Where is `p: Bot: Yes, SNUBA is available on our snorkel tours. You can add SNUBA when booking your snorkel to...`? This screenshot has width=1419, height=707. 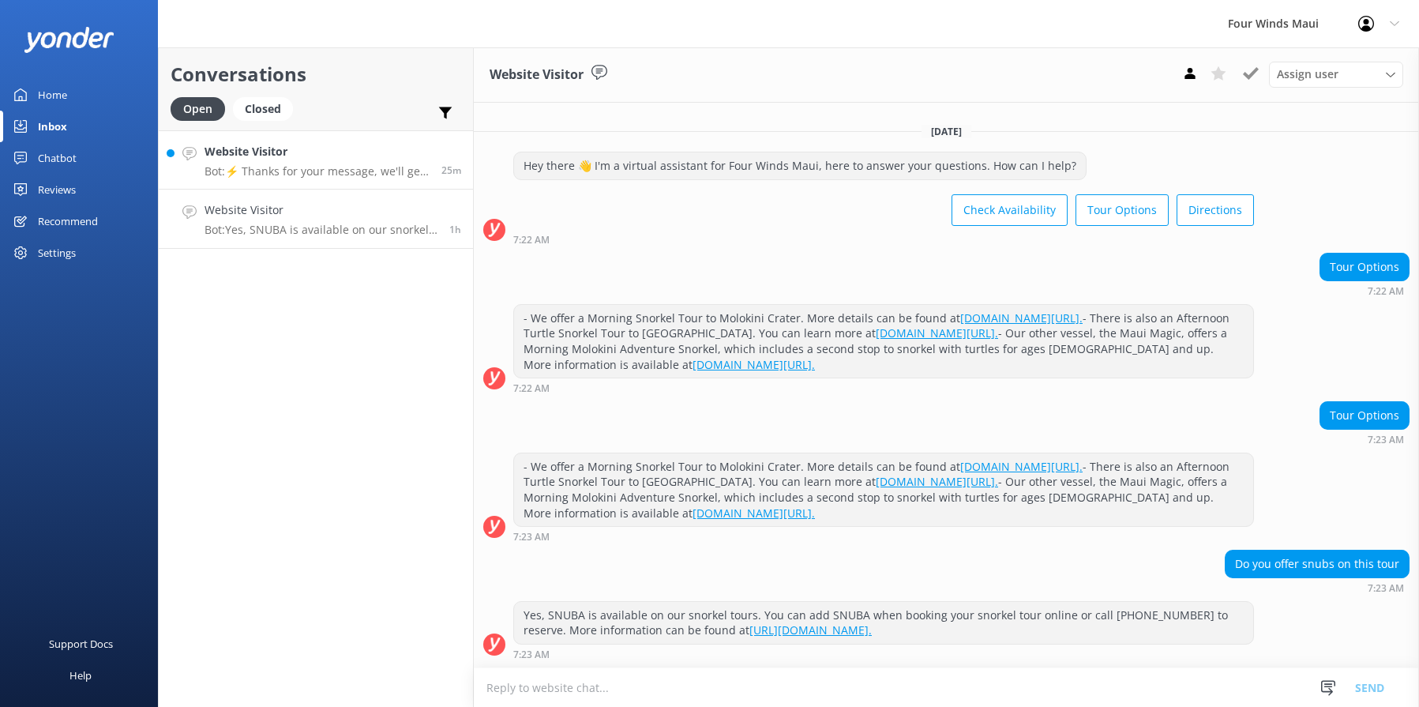
p: Bot: Yes, SNUBA is available on our snorkel tours. You can add SNUBA when booking your snorkel to... is located at coordinates (321, 230).